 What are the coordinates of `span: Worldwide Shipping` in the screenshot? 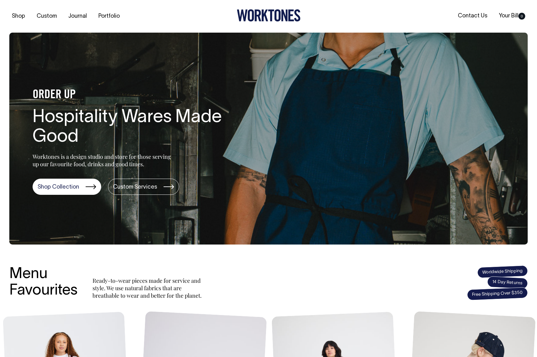 It's located at (502, 271).